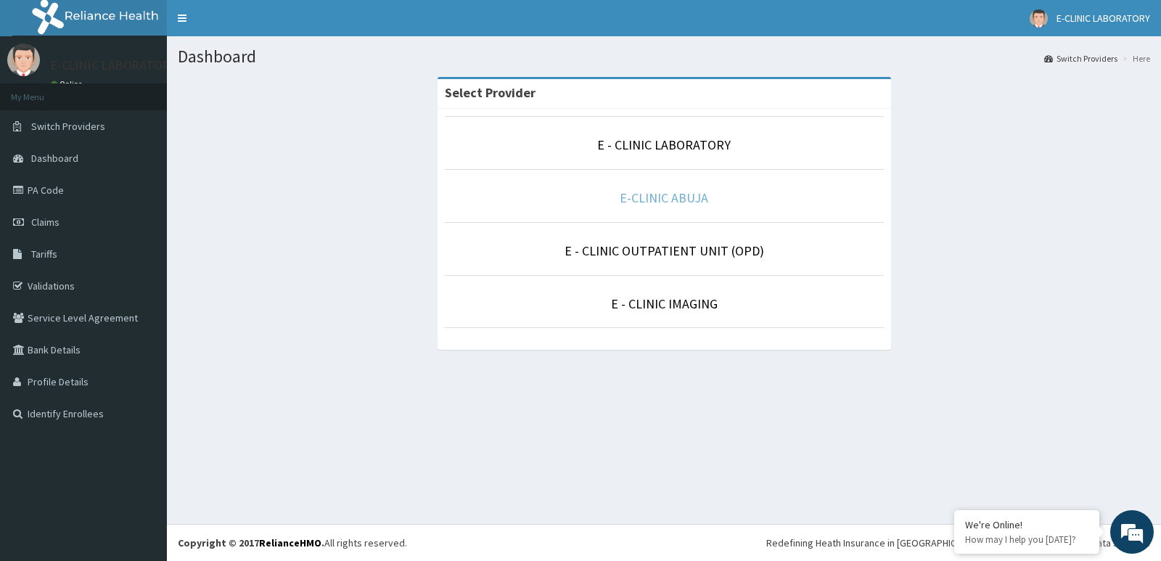  I want to click on a: E - CLINIC LABORATORY, so click(664, 144).